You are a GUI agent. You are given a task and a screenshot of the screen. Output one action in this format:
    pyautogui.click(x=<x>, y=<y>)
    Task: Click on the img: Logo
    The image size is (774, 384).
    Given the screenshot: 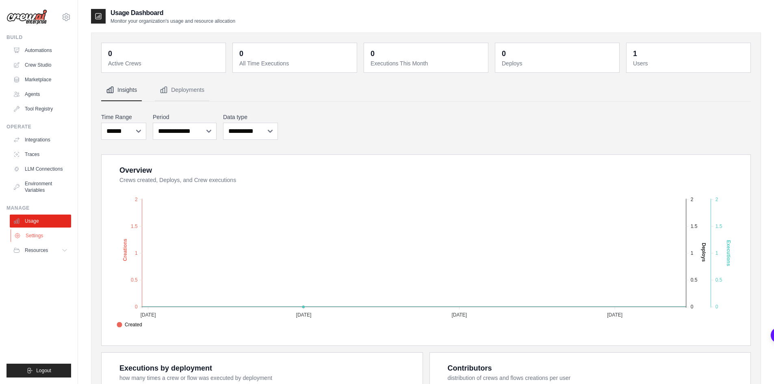 What is the action you would take?
    pyautogui.click(x=27, y=17)
    